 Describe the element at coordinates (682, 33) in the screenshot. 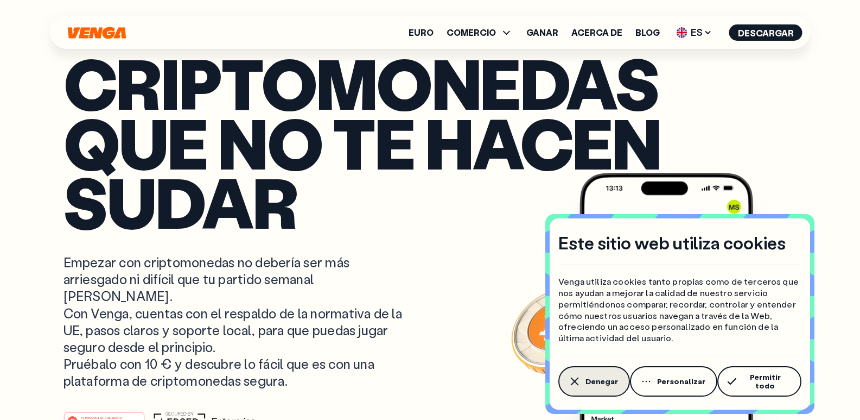

I see `img: bandera del Reino Unido` at that location.